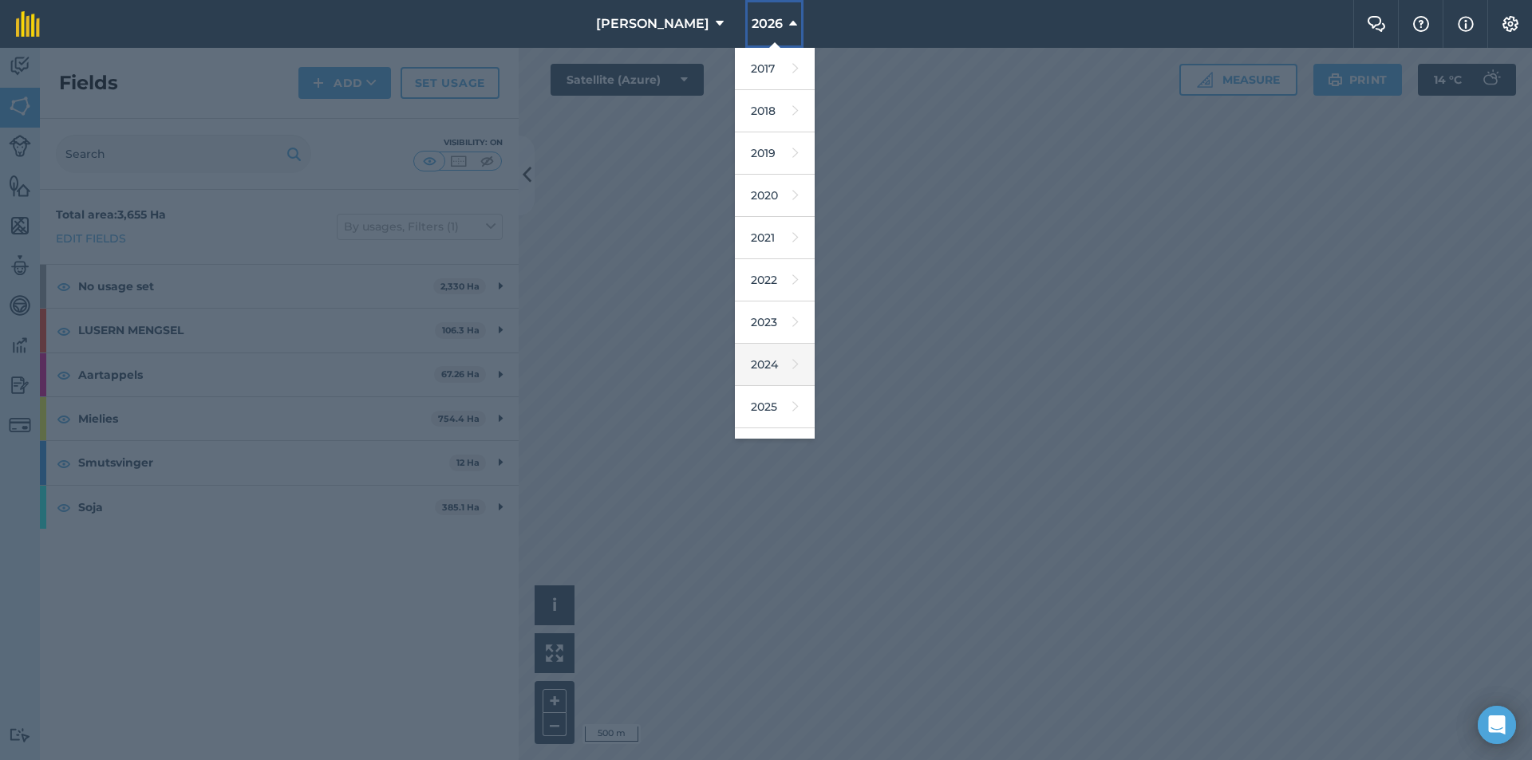  What do you see at coordinates (1421, 24) in the screenshot?
I see `img: A question mark icon` at bounding box center [1421, 24].